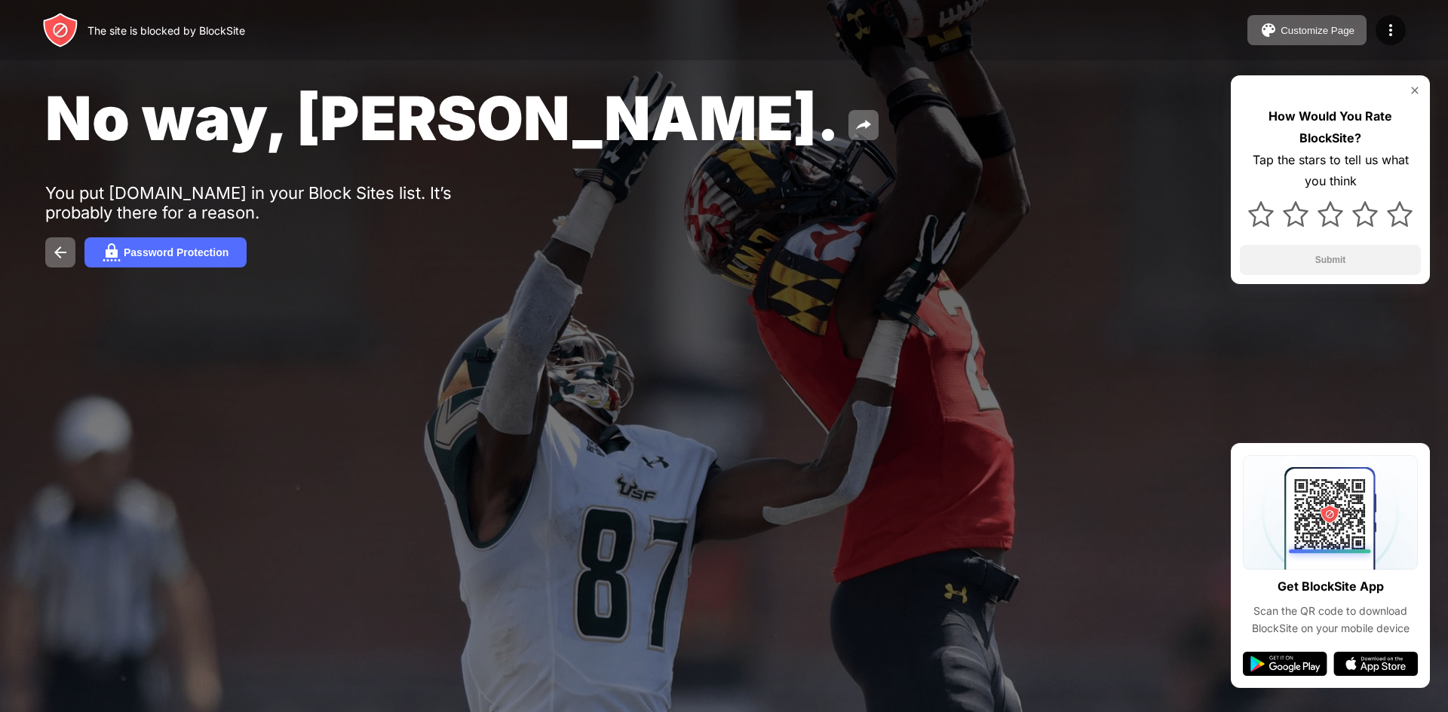 This screenshot has width=1448, height=712. What do you see at coordinates (1330, 513) in the screenshot?
I see `img: qrcode.svg` at bounding box center [1330, 513].